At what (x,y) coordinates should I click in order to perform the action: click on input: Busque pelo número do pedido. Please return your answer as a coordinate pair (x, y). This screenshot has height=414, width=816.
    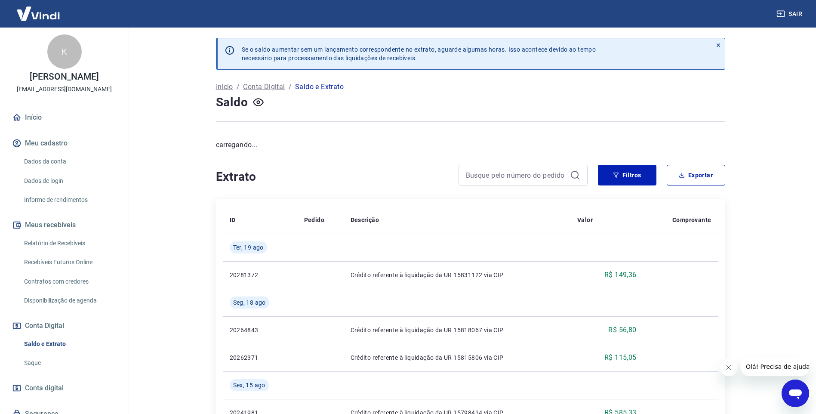
    Looking at the image, I should click on (516, 175).